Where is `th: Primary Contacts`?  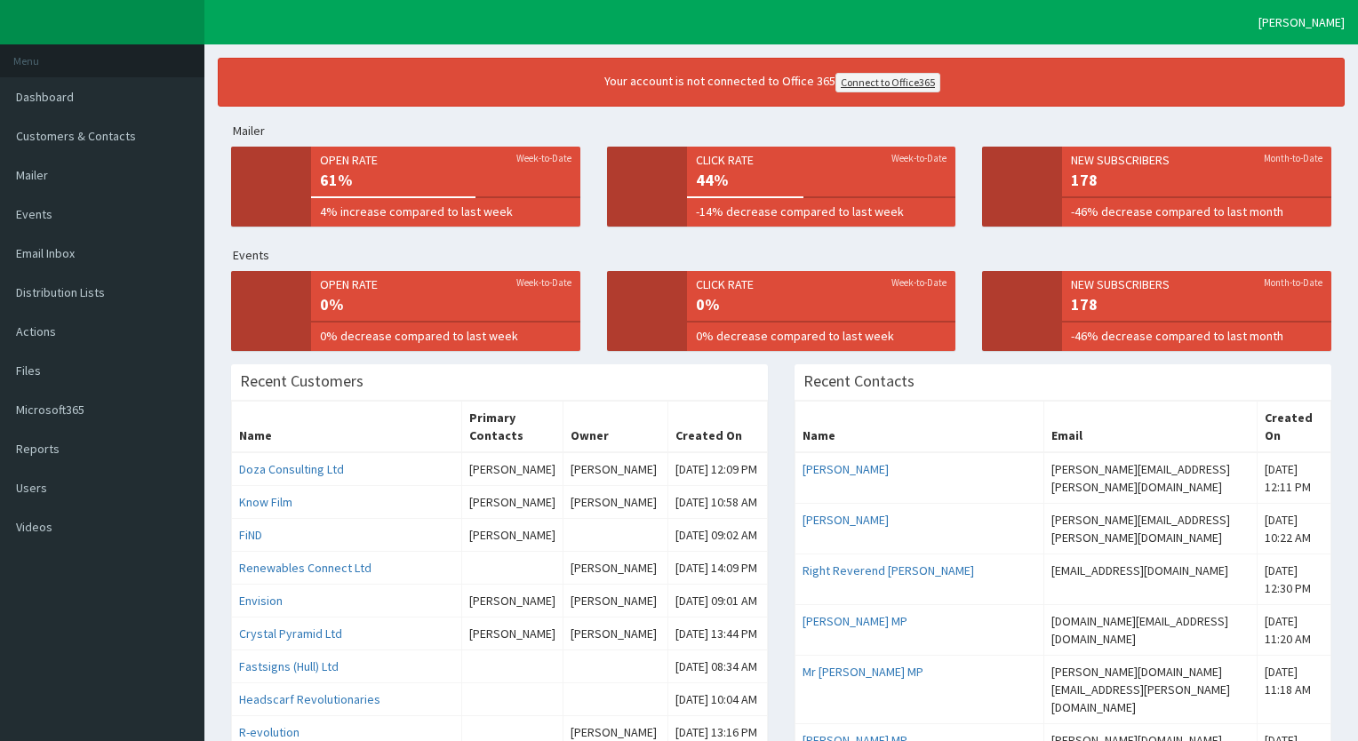
th: Primary Contacts is located at coordinates (513, 428).